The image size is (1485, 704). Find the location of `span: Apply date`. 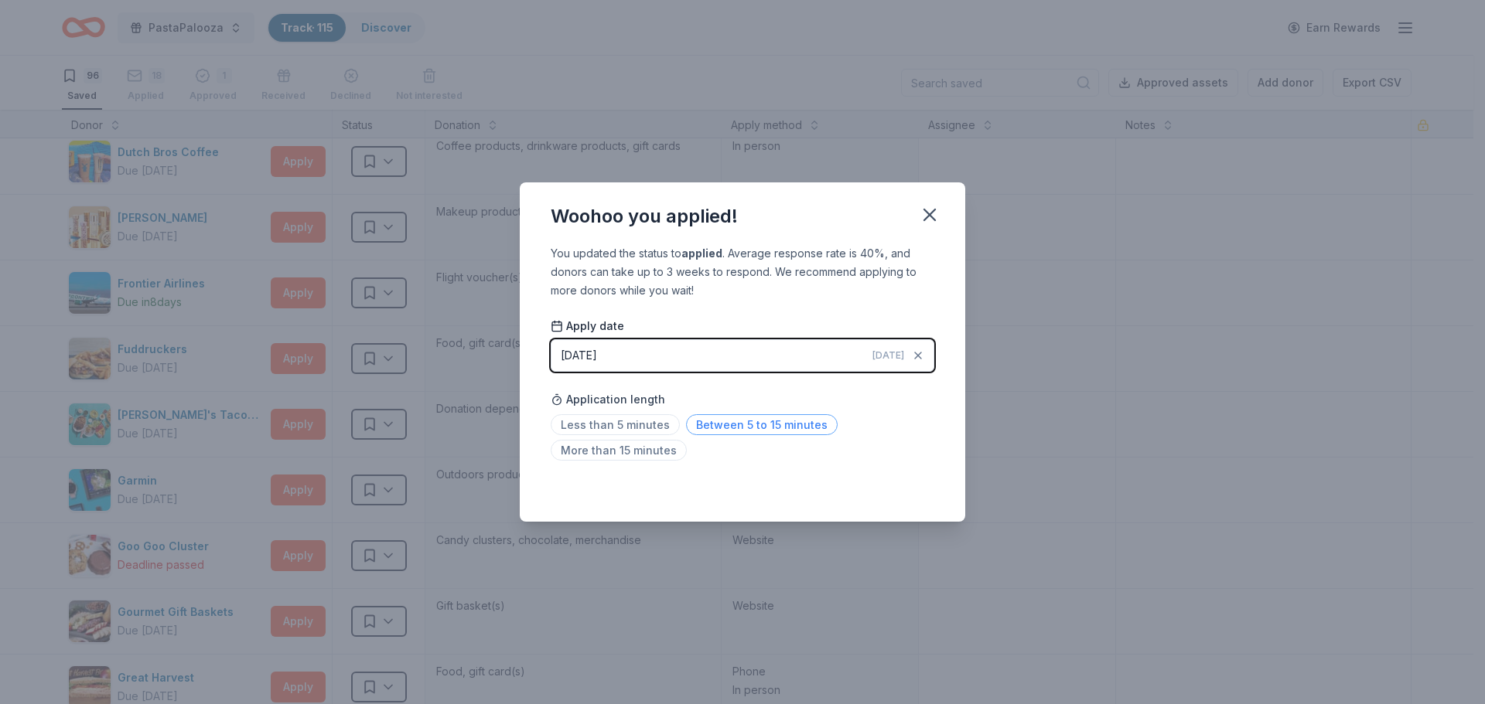

span: Apply date is located at coordinates (587, 326).